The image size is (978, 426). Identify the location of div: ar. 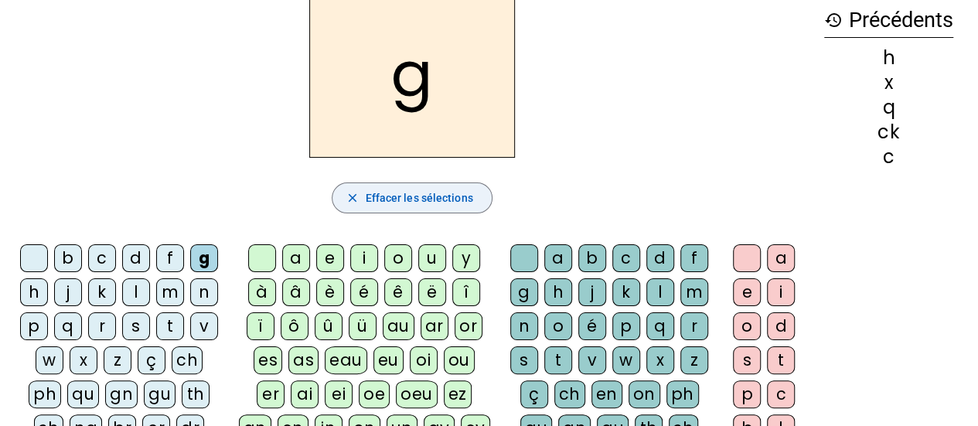
(434, 326).